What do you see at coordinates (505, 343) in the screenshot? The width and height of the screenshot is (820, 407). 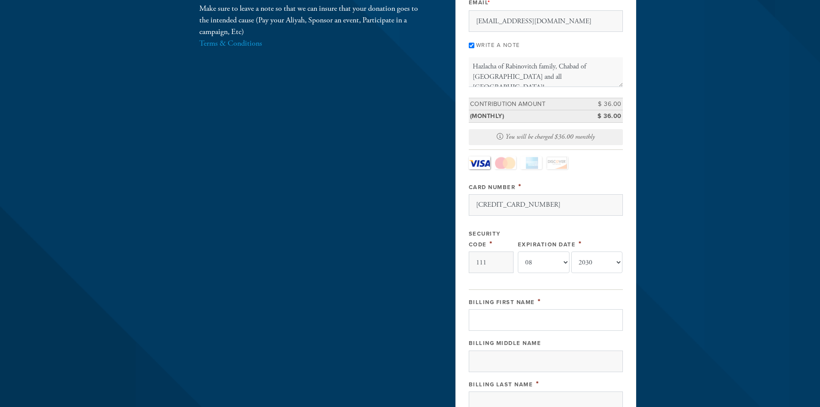 I see `label: Billing Middle Name` at bounding box center [505, 343].